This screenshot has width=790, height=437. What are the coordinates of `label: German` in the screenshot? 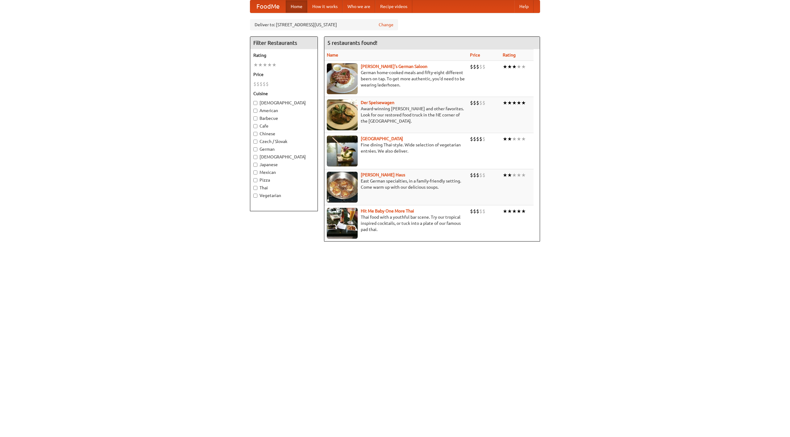 It's located at (284, 149).